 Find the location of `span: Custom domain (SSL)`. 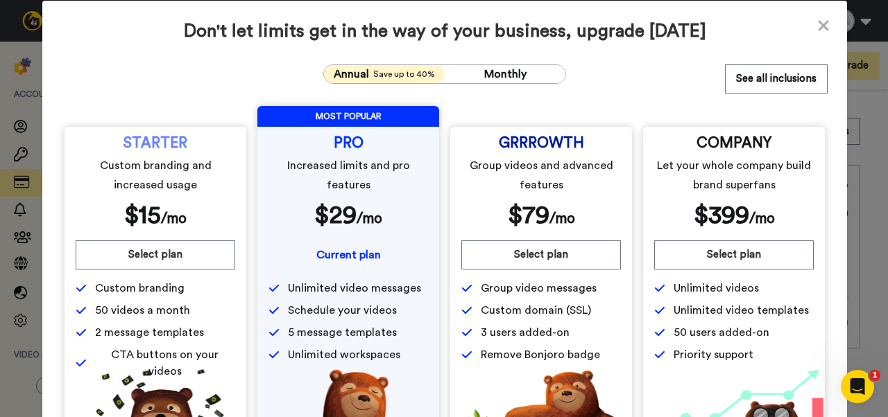

span: Custom domain (SSL) is located at coordinates (535, 311).